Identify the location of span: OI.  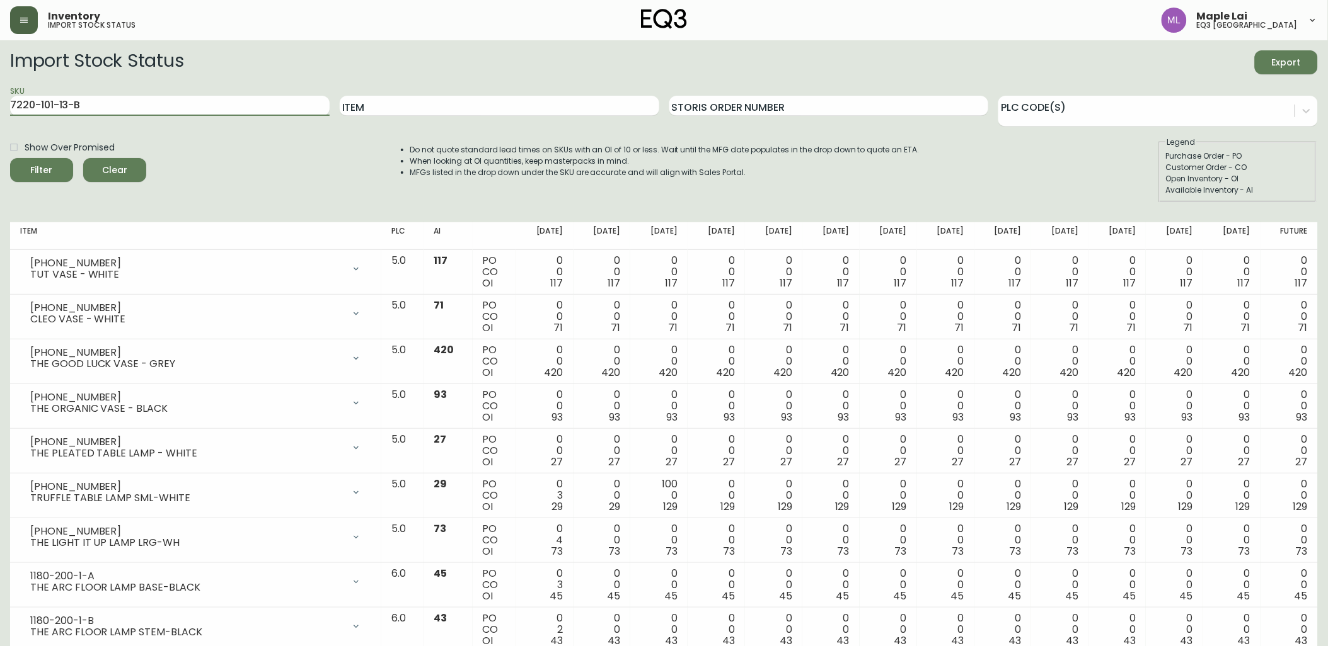
(488, 417).